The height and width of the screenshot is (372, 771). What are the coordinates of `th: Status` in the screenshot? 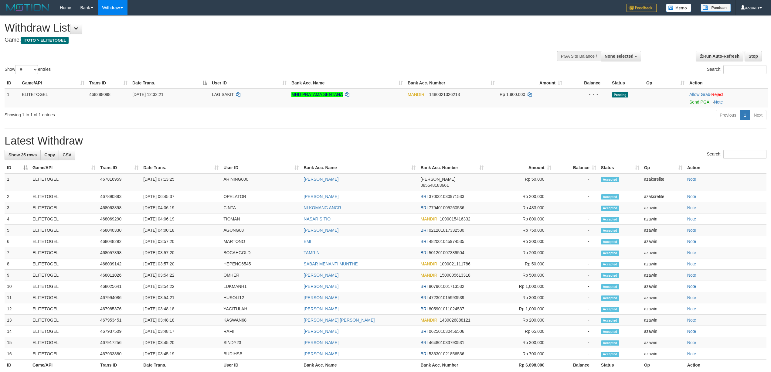 It's located at (626, 83).